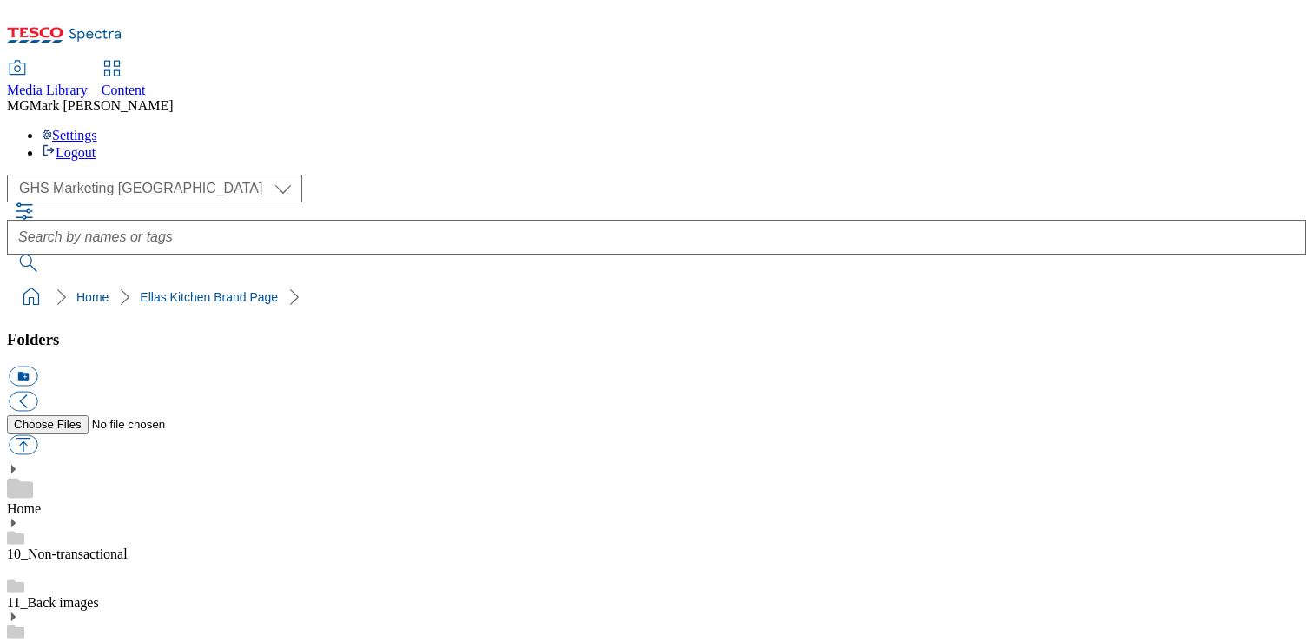 This screenshot has height=642, width=1313. What do you see at coordinates (656, 340) in the screenshot?
I see `h3: Folders` at bounding box center [656, 340].